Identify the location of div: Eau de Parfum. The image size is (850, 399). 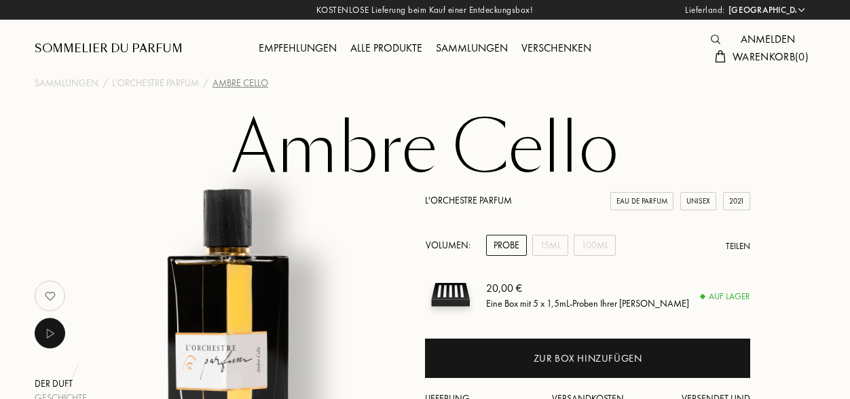
(642, 201).